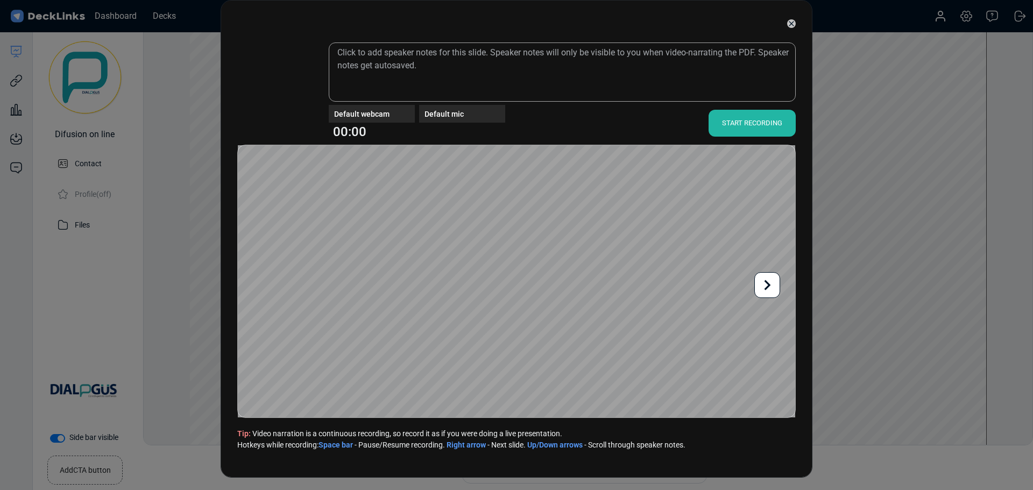  What do you see at coordinates (554, 445) in the screenshot?
I see `b: Up/Down arrows` at bounding box center [554, 445].